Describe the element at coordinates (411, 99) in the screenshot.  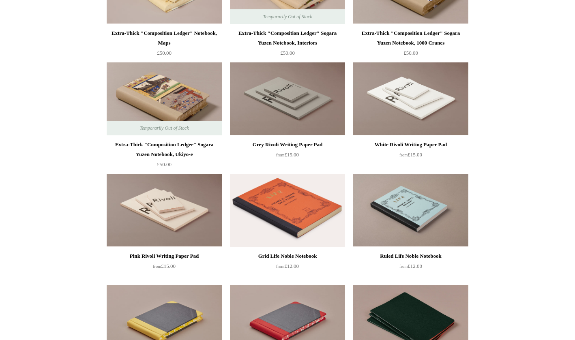
I see `img: White Rivoli Writing Paper Pad` at that location.